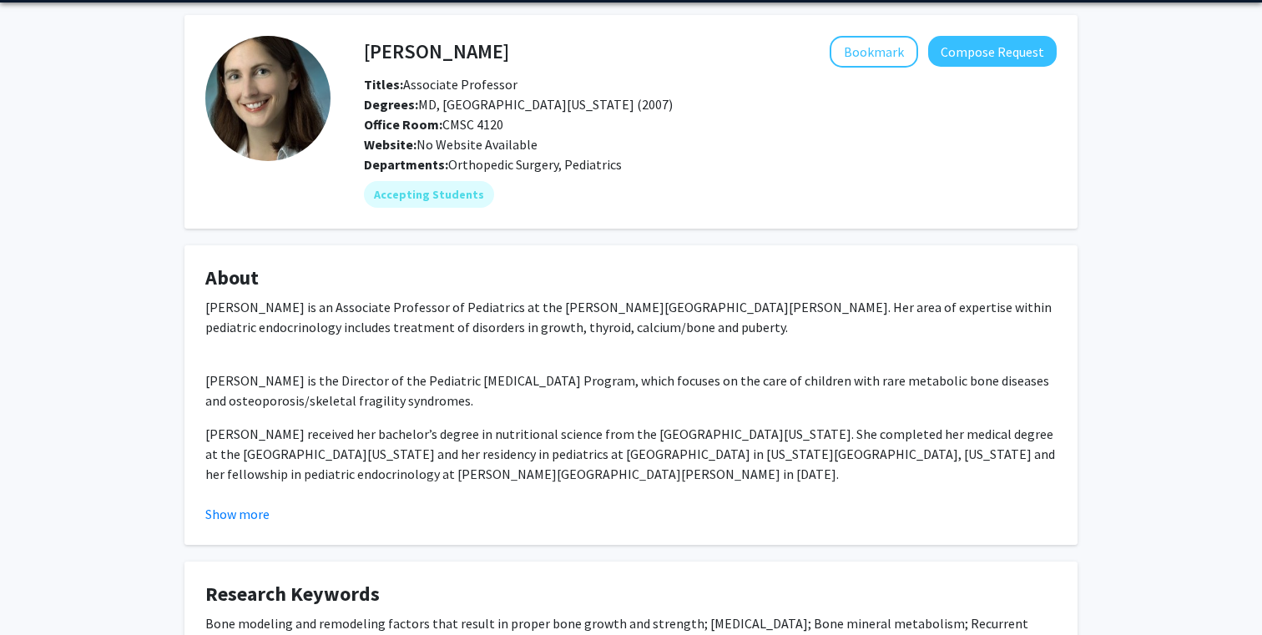 The width and height of the screenshot is (1262, 635). Describe the element at coordinates (631, 278) in the screenshot. I see `h4: About` at that location.